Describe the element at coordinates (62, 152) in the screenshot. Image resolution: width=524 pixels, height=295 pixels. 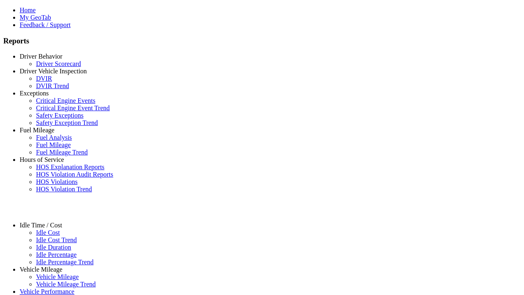
I see `a: Fuel Mileage Trend` at that location.